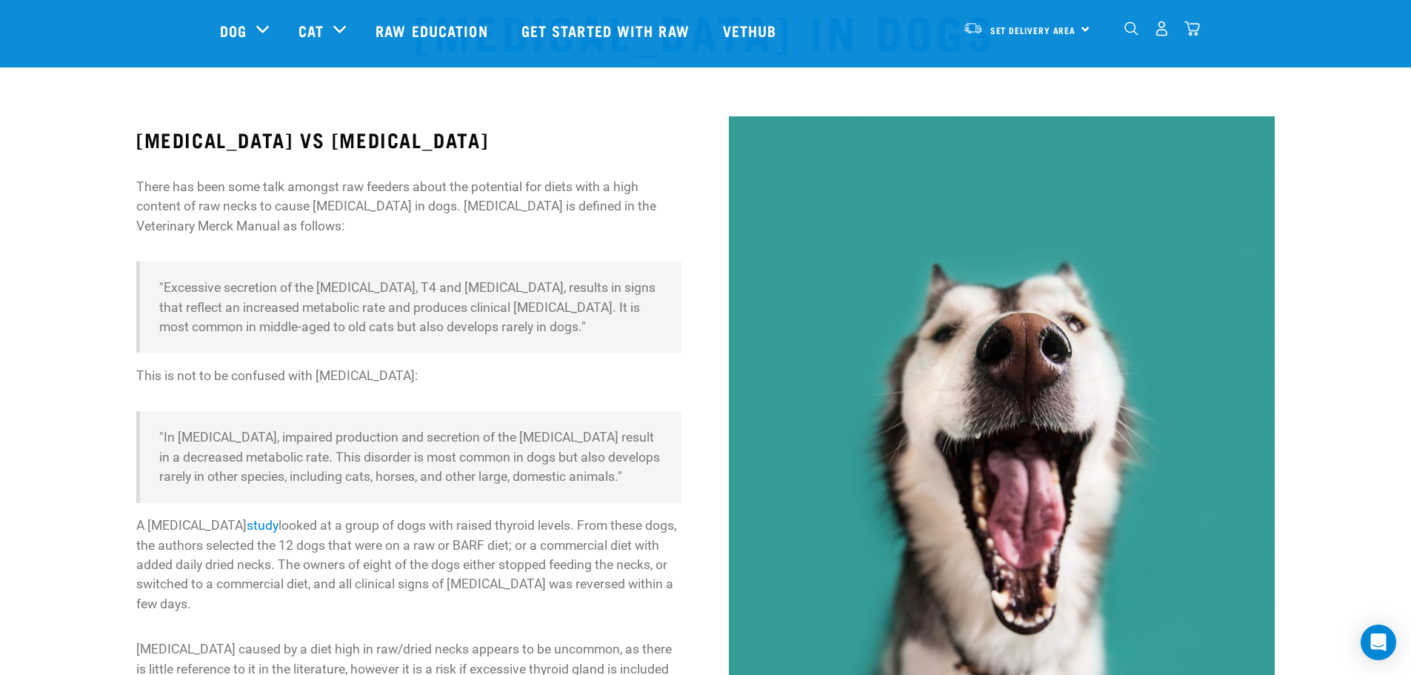 The width and height of the screenshot is (1411, 675). I want to click on a: Vethub, so click(752, 30).